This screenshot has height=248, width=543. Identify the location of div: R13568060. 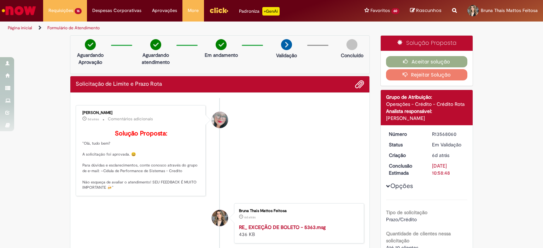
(448, 134).